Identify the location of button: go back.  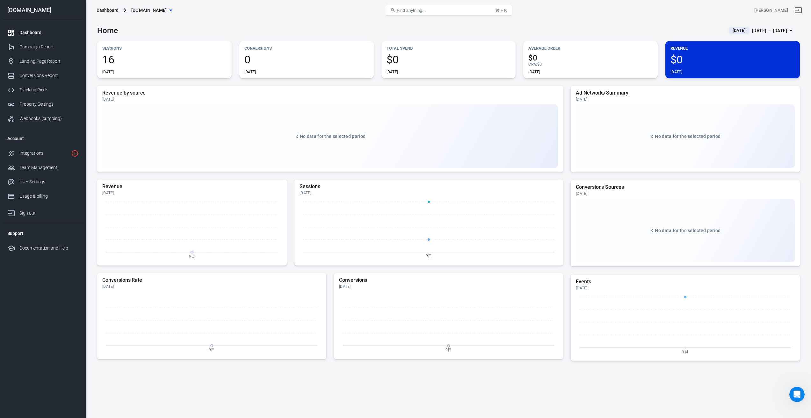
(10, 9).